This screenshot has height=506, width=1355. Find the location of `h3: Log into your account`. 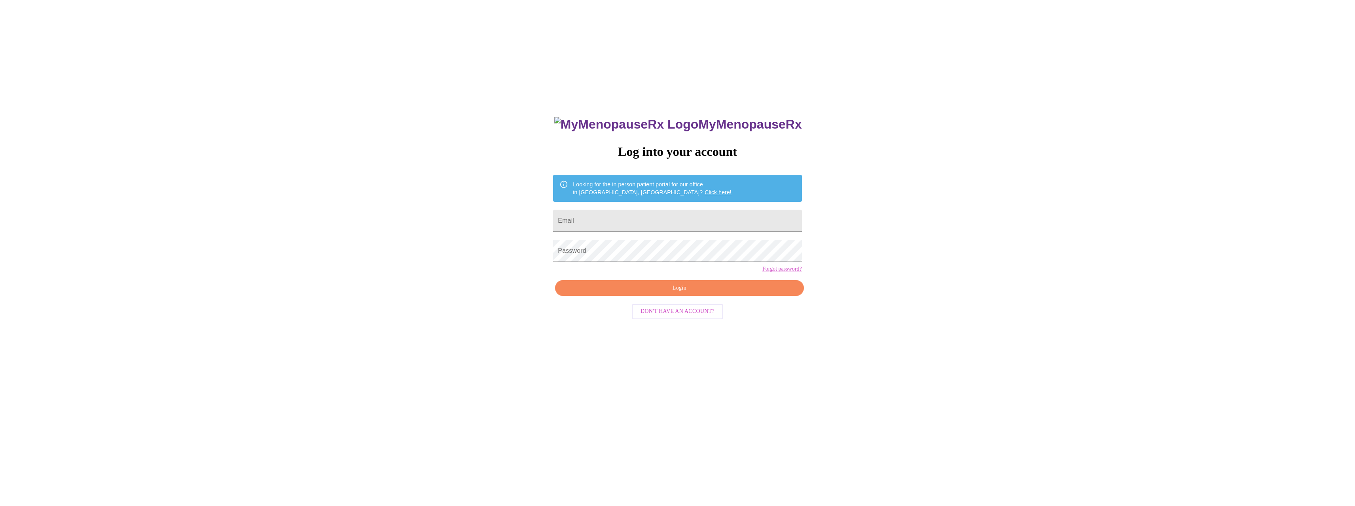

h3: Log into your account is located at coordinates (677, 152).